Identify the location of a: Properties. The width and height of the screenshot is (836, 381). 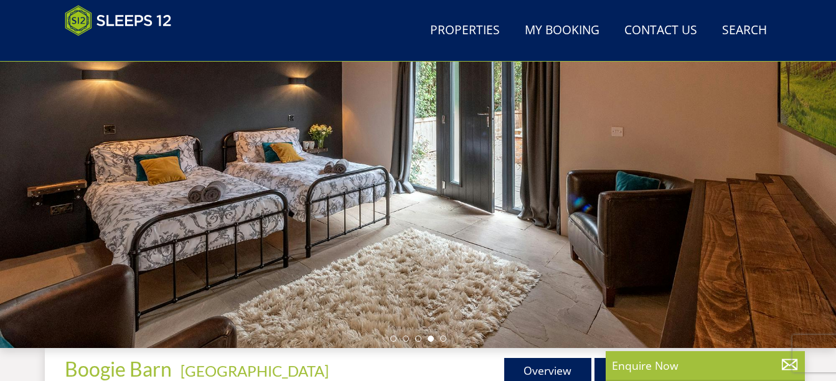
(465, 30).